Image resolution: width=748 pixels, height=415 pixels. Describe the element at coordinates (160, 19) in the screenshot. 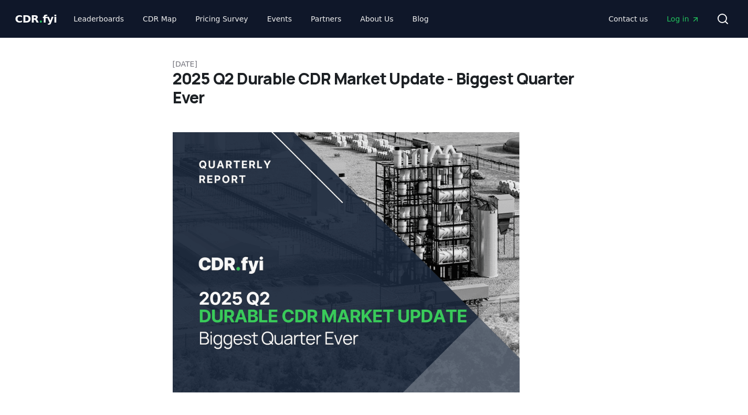

I see `a: CDR Map` at that location.